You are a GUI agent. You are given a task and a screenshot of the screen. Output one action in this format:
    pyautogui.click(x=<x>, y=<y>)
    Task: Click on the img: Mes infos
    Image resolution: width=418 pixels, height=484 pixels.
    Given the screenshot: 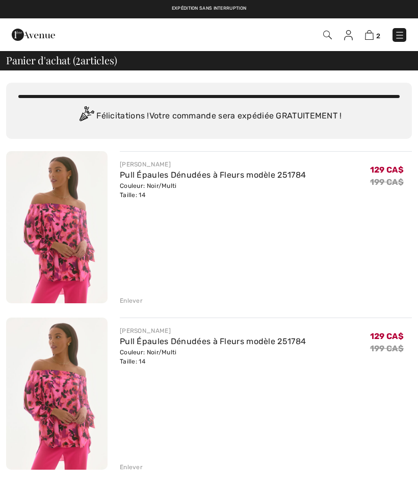 What is the action you would take?
    pyautogui.click(x=348, y=35)
    